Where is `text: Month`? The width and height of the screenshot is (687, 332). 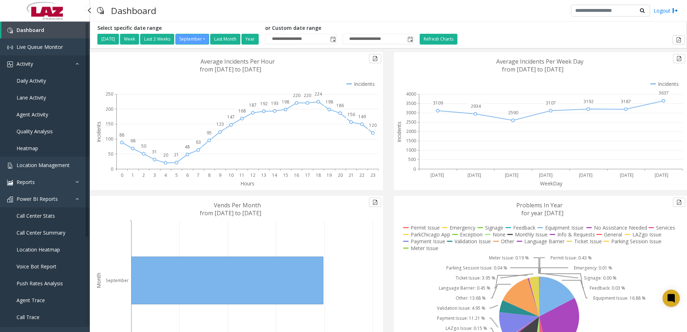
text: Month is located at coordinates (98, 280).